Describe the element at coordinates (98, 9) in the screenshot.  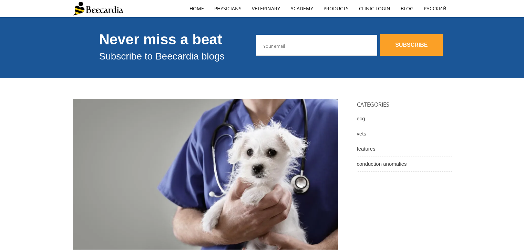
I see `img: Beecardia` at that location.